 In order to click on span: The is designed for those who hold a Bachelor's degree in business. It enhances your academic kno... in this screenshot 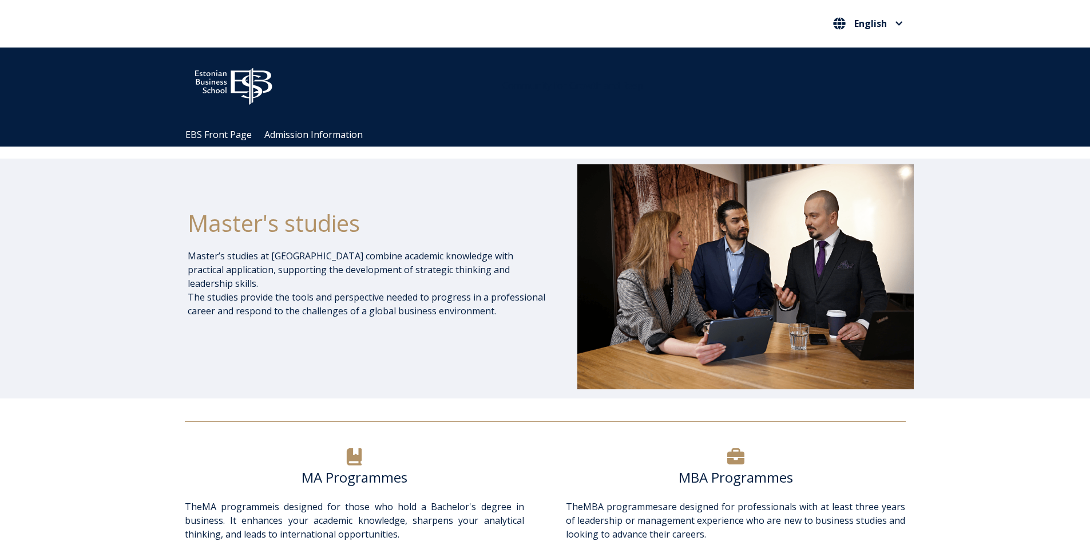, I will do `click(354, 520)`.